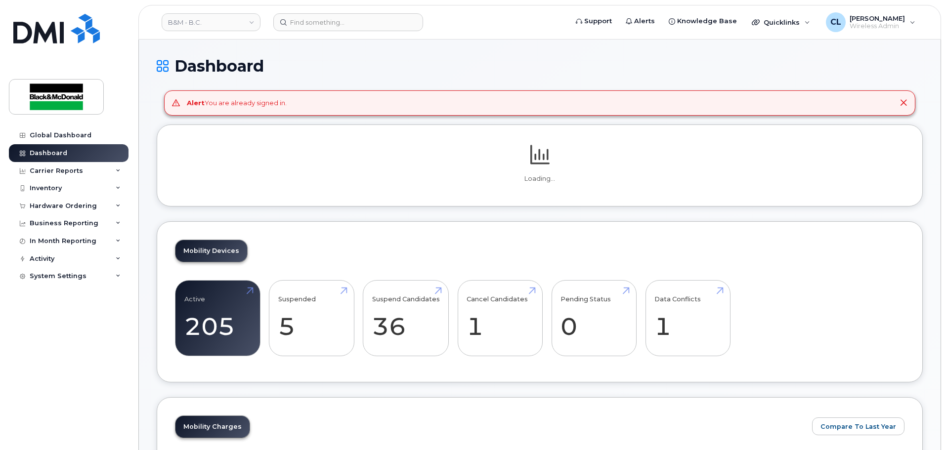 Image resolution: width=946 pixels, height=450 pixels. Describe the element at coordinates (858, 427) in the screenshot. I see `button: Compare To Last Year` at that location.